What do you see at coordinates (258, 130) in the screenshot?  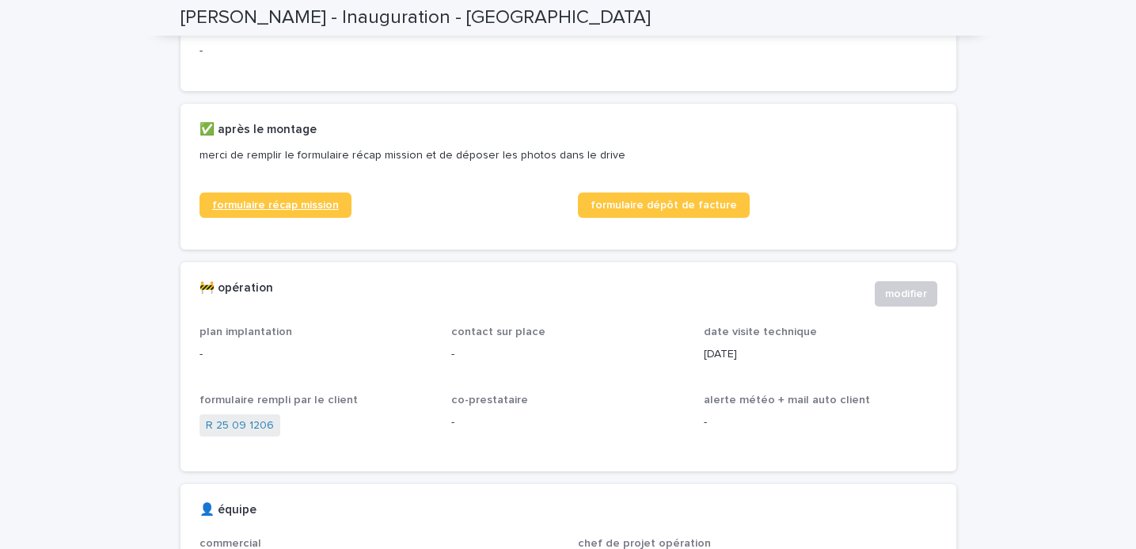 I see `h2: ✅ après le montage` at bounding box center [258, 130].